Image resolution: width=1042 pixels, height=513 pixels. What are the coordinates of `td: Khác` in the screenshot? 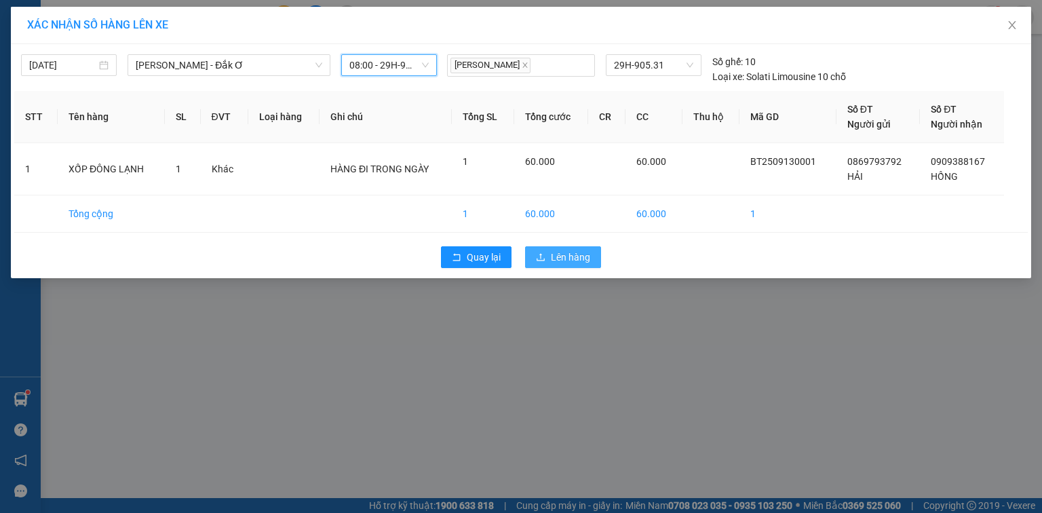 It's located at (225, 169).